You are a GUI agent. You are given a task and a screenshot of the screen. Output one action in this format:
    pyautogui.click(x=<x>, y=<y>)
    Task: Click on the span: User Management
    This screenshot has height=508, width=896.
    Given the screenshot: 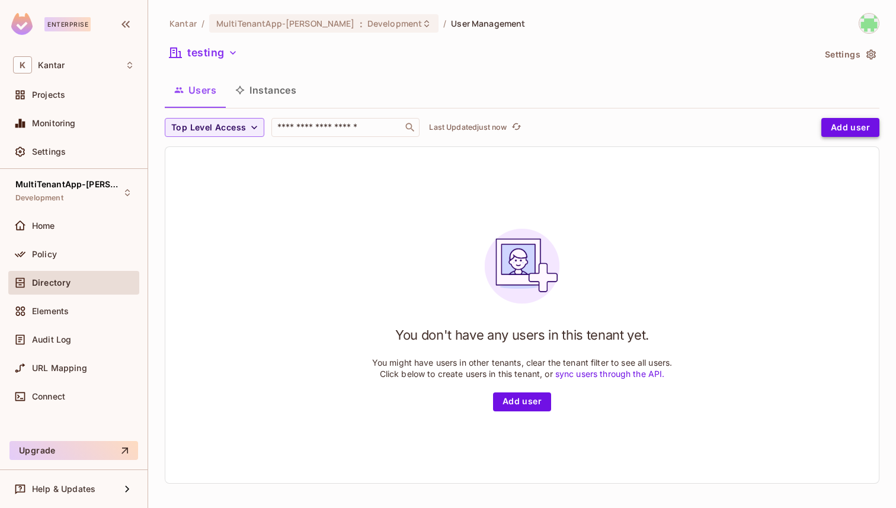 What is the action you would take?
    pyautogui.click(x=488, y=23)
    